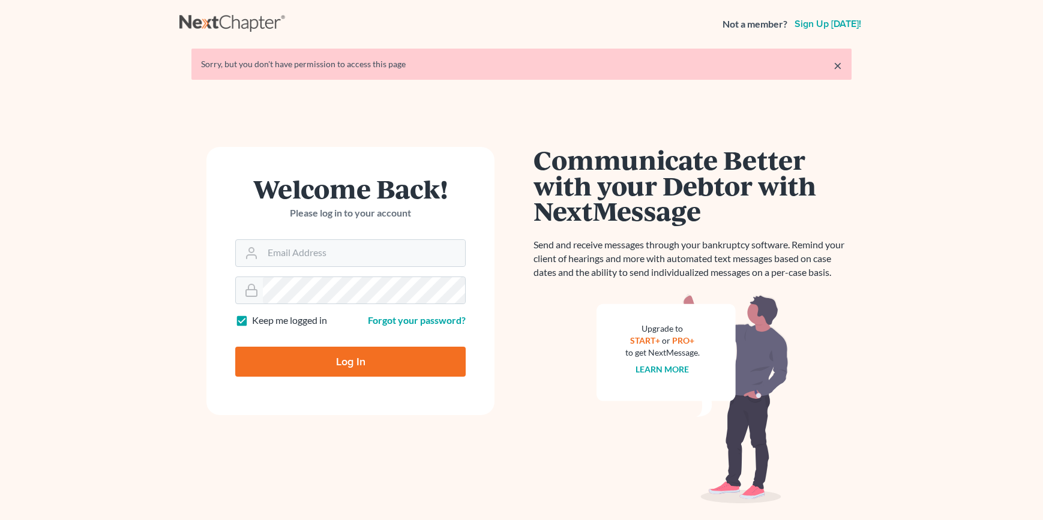  I want to click on label: Keep me logged in, so click(289, 320).